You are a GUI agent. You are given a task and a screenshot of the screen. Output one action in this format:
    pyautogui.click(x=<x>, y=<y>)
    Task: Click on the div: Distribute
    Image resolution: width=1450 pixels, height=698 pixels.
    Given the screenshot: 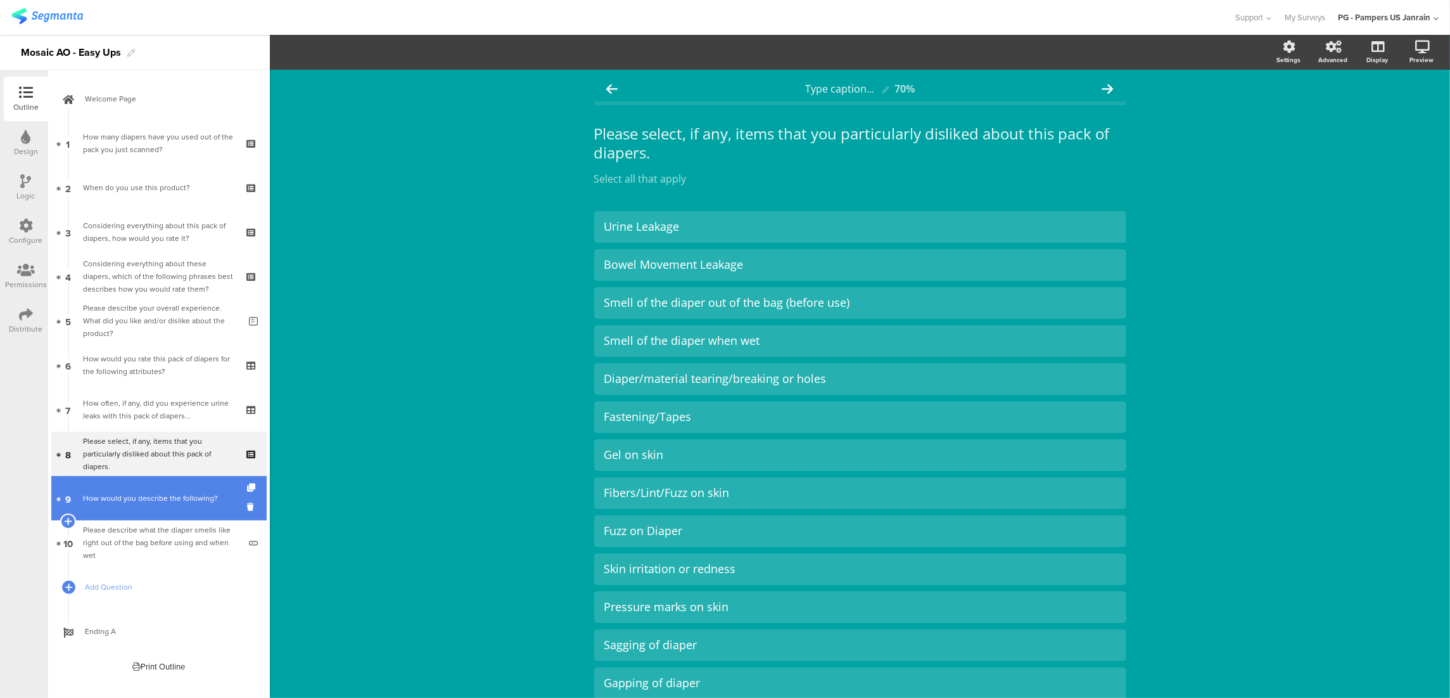 What is the action you would take?
    pyautogui.click(x=26, y=329)
    